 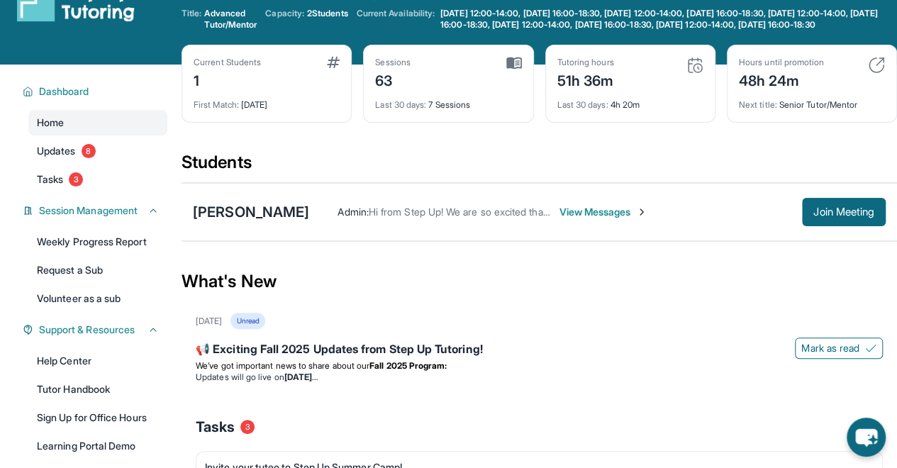 I want to click on span: Updates, so click(x=56, y=151).